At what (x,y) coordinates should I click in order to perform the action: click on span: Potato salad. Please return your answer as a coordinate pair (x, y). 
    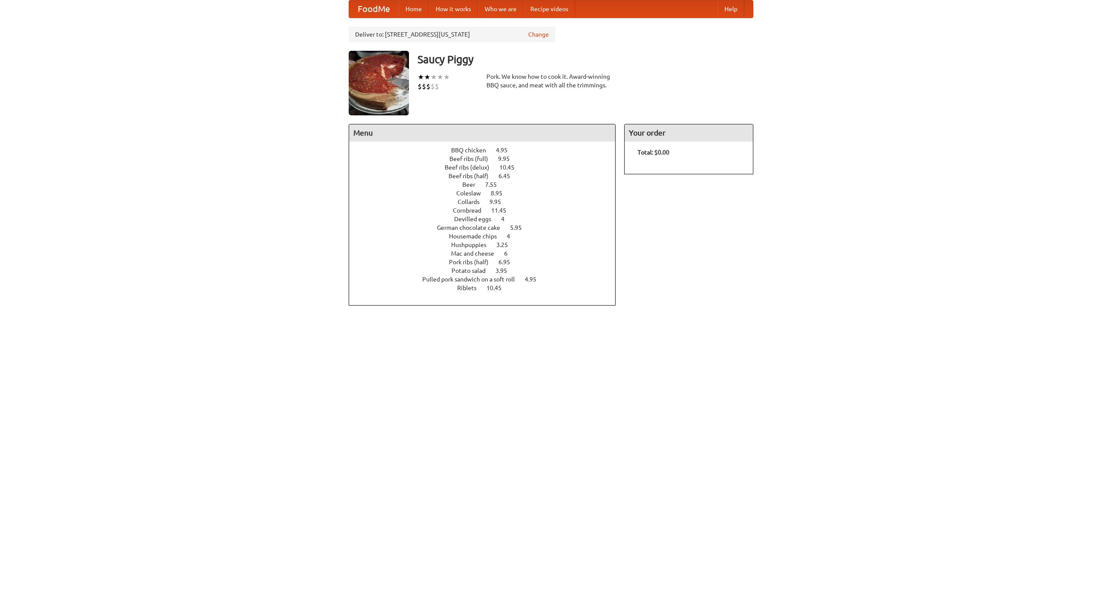
    Looking at the image, I should click on (473, 271).